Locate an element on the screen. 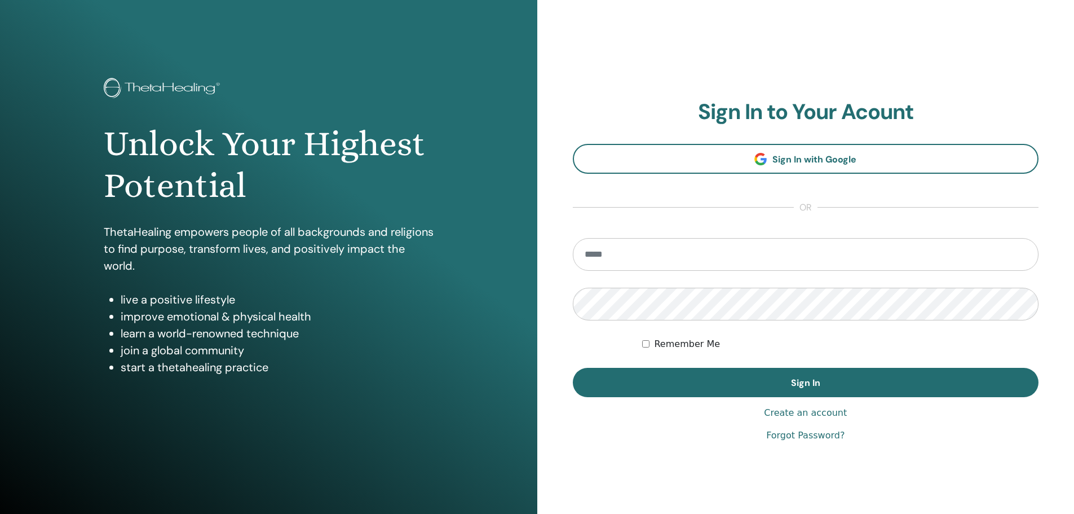 This screenshot has height=514, width=1074. a: Sign In with Google is located at coordinates (806, 158).